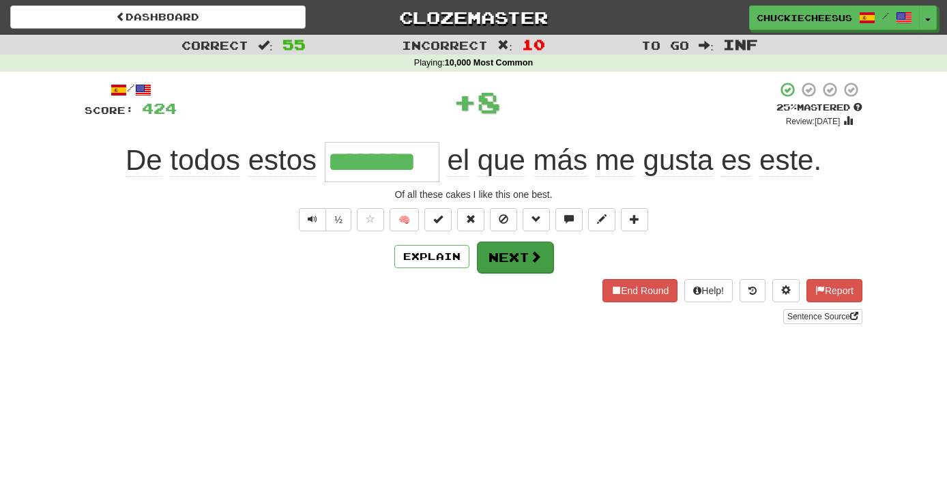  I want to click on a: chuckiecheesus /, so click(835, 18).